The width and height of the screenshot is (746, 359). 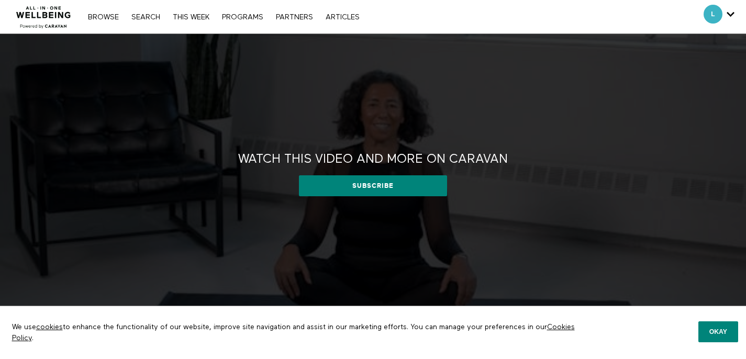 I want to click on a: Cookies Policy, so click(x=293, y=333).